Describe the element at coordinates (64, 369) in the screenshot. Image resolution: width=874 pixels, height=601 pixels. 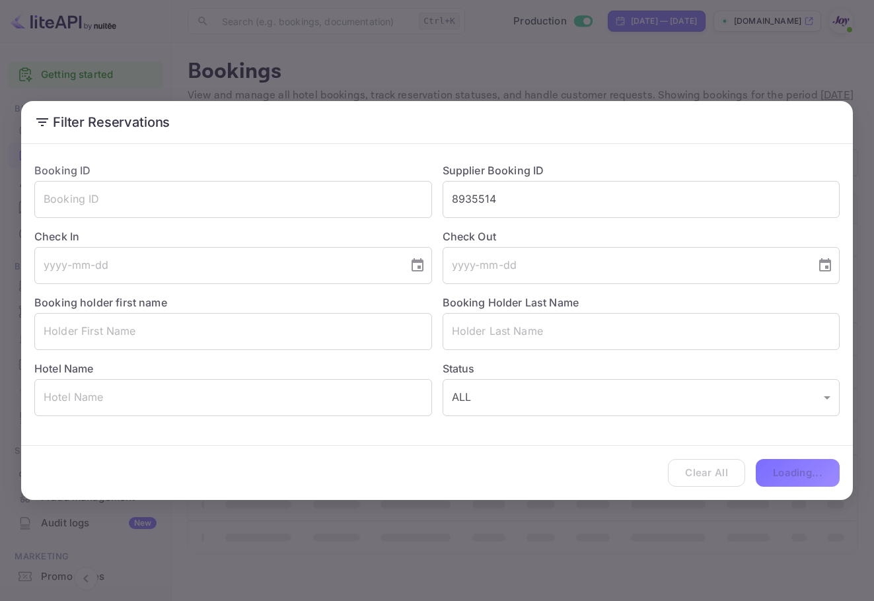
I see `label: Hotel Name` at that location.